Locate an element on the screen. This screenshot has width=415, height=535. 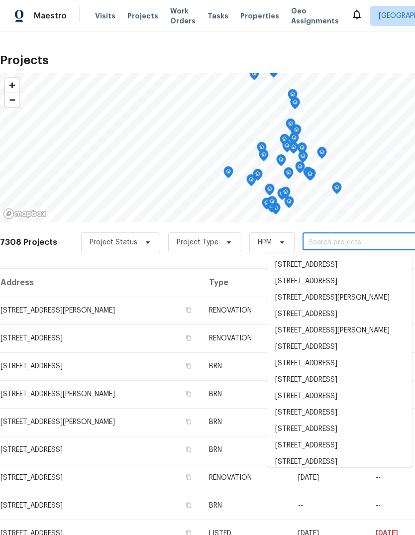
span: Maestro is located at coordinates (50, 16).